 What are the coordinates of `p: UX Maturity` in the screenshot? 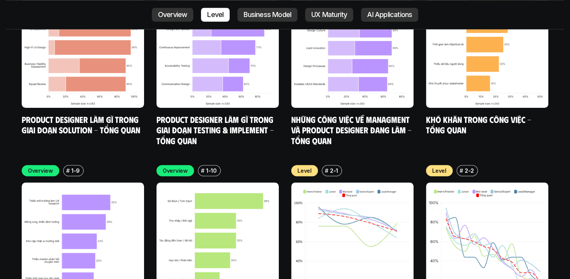 It's located at (329, 15).